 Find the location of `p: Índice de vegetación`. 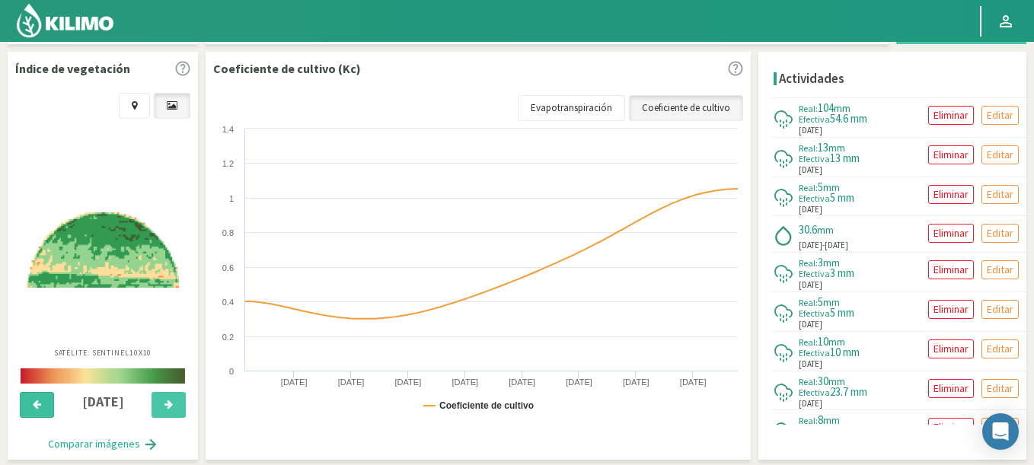

p: Índice de vegetación is located at coordinates (72, 69).